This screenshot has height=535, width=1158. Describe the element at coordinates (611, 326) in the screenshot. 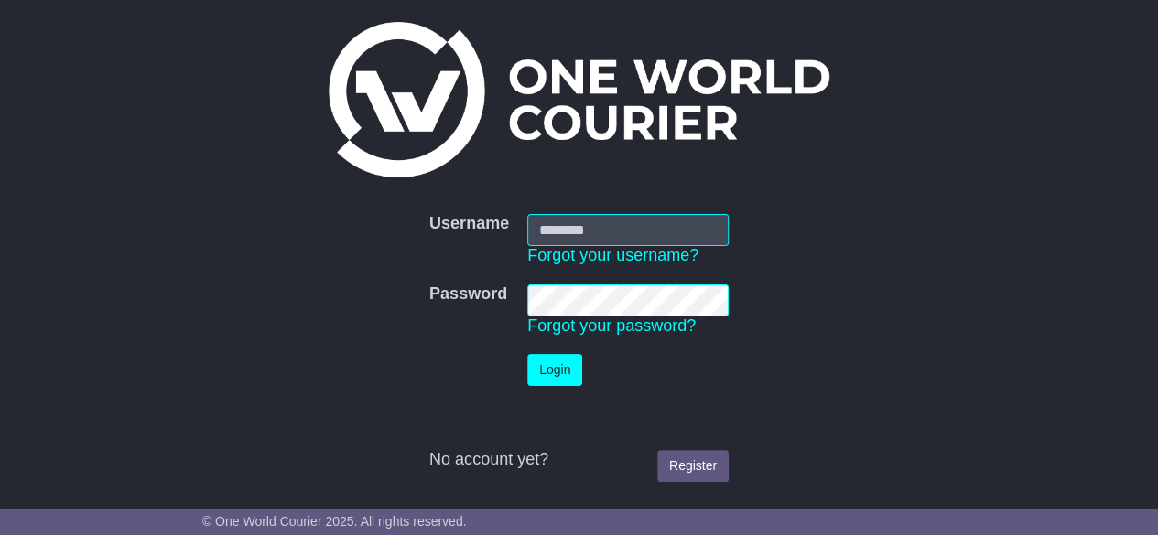

I see `a: Forgot your password?` at that location.